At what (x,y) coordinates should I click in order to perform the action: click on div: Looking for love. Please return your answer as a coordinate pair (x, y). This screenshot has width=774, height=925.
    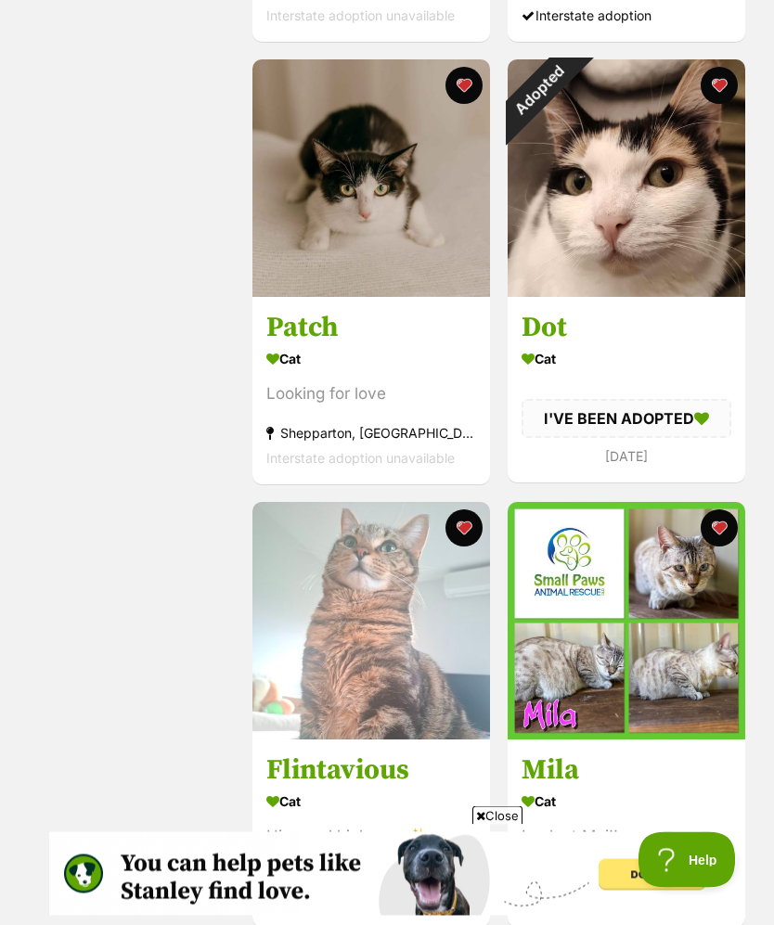
    Looking at the image, I should click on (371, 394).